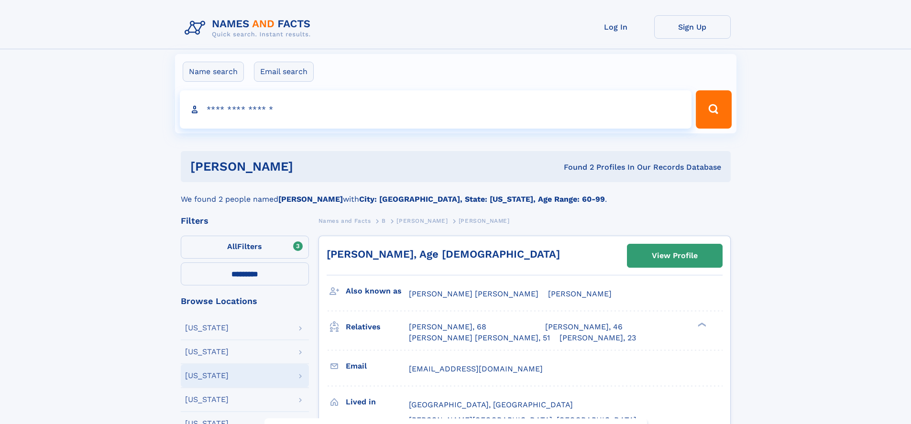  I want to click on a: Names and Facts, so click(345, 220).